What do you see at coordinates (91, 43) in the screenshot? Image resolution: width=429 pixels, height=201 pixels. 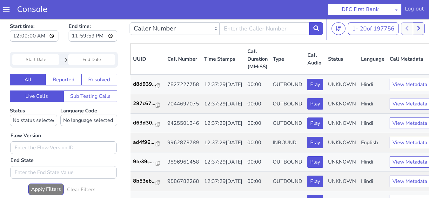 I see `input: End Date` at bounding box center [91, 43].